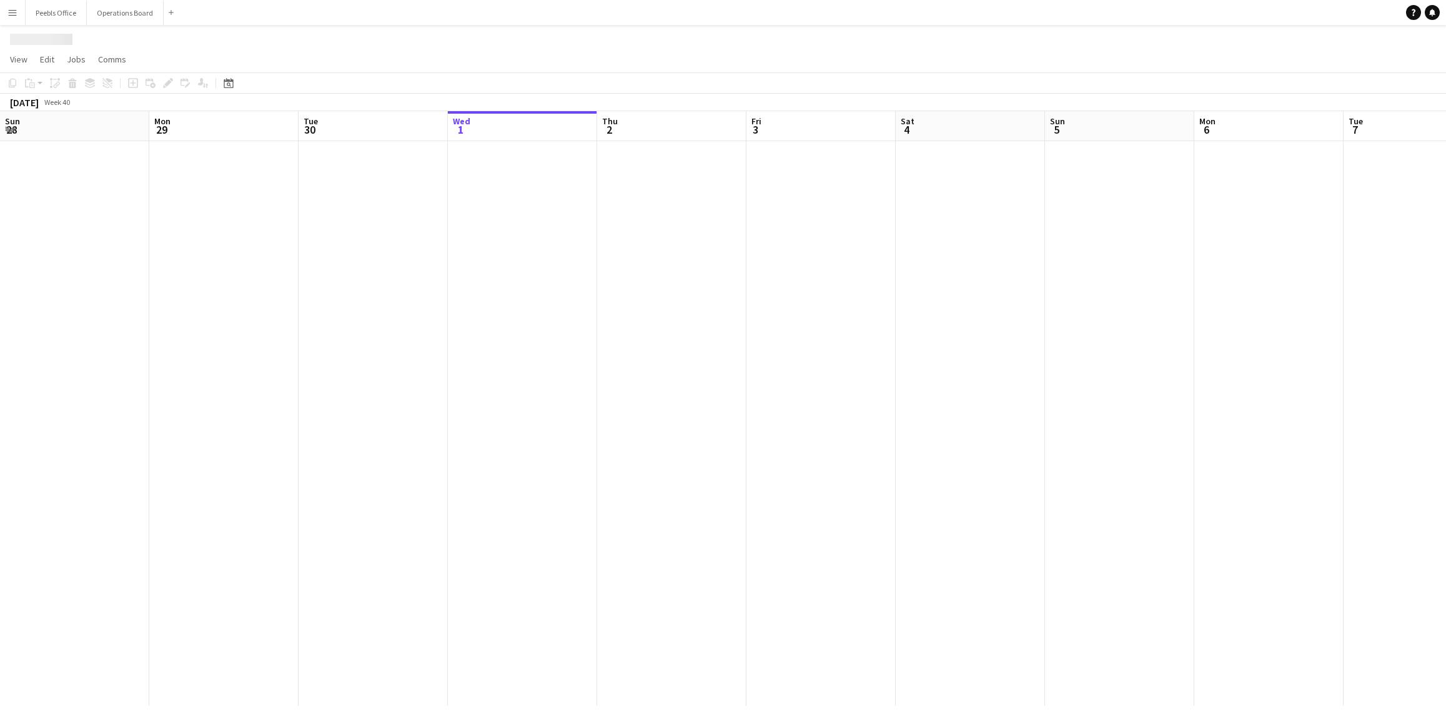 The height and width of the screenshot is (727, 1446). Describe the element at coordinates (1056, 129) in the screenshot. I see `span: 5` at that location.